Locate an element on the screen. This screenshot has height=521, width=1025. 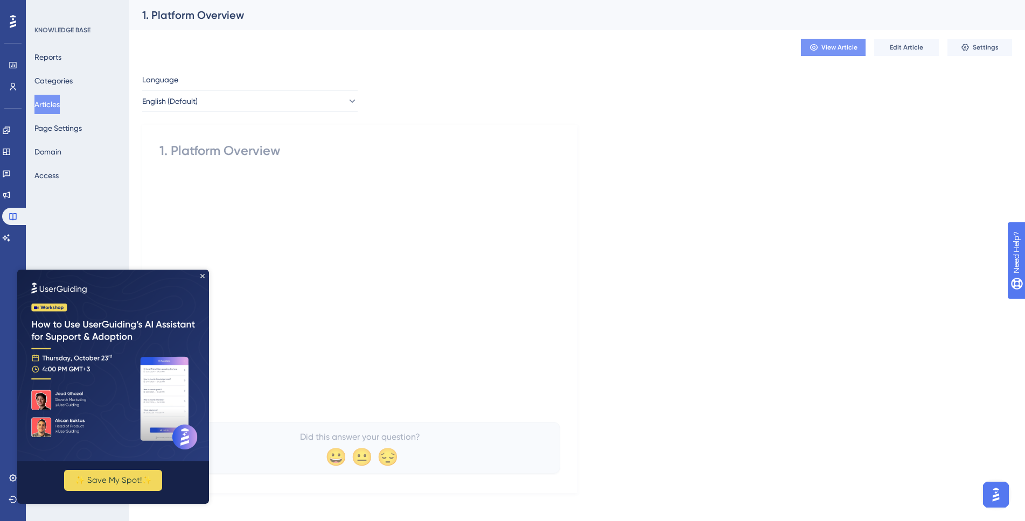
span: Edit Article is located at coordinates (907, 47).